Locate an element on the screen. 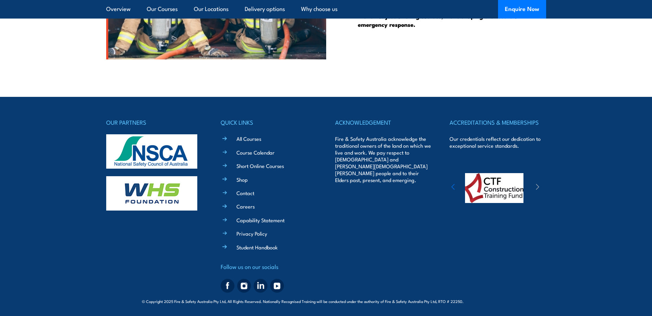 The image size is (652, 316). span: © Copyright 2025 Fire & Safety Australia Pty Ltd, All Rights Reserved. Nationally Recognised Trai... is located at coordinates (326, 301).